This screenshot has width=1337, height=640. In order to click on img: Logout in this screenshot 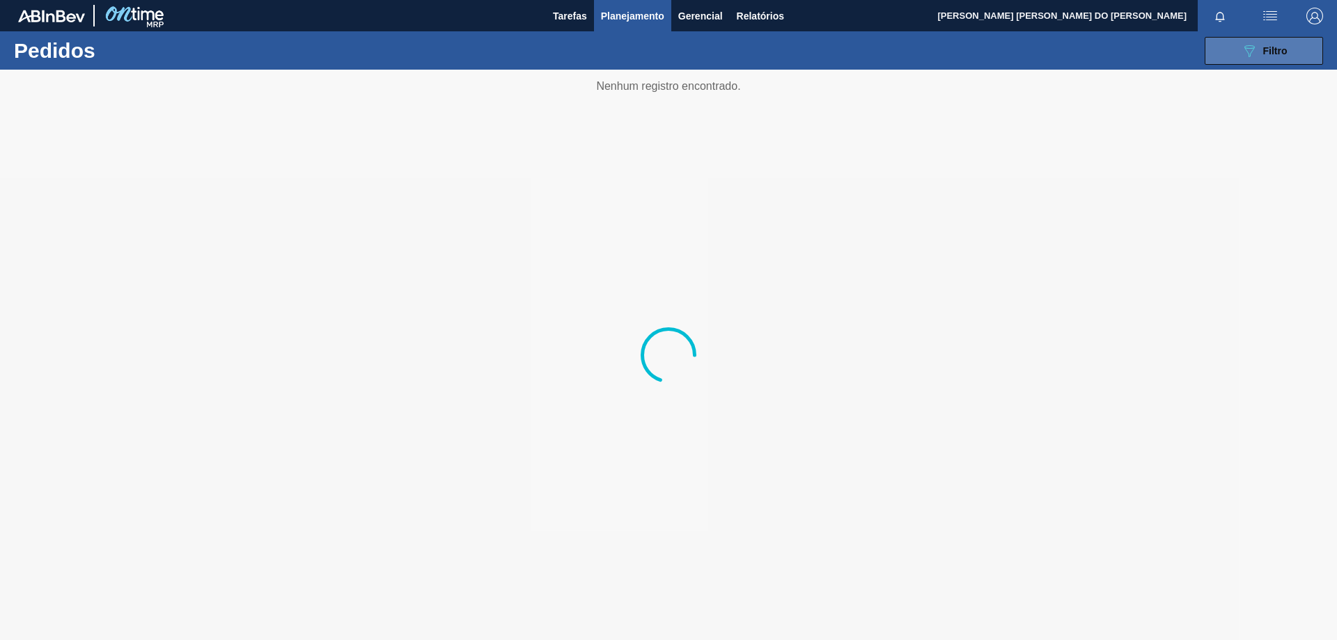, I will do `click(1315, 16)`.